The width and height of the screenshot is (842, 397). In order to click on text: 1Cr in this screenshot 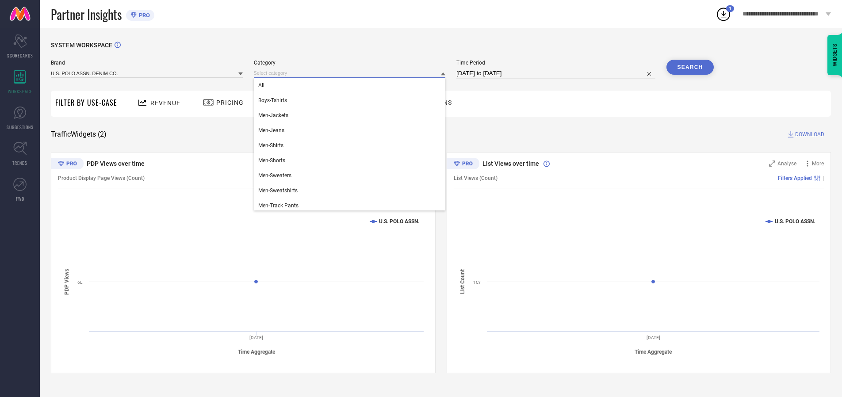, I will do `click(477, 282)`.